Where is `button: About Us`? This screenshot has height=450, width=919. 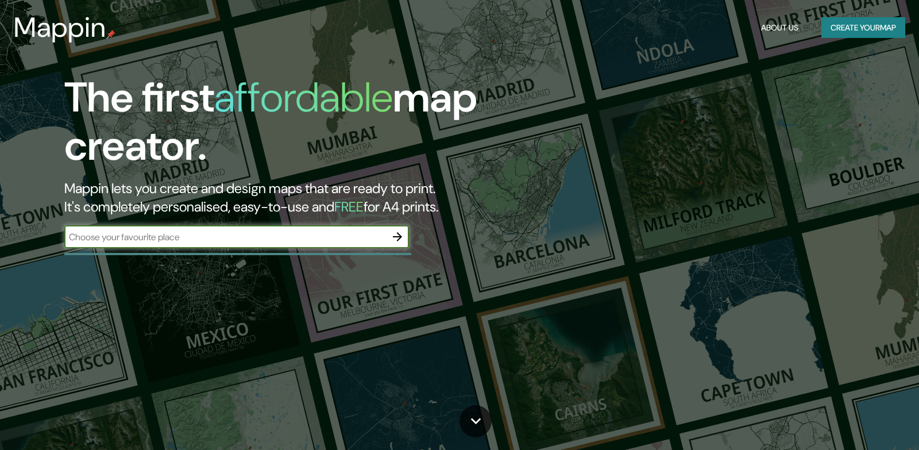
button: About Us is located at coordinates (779, 28).